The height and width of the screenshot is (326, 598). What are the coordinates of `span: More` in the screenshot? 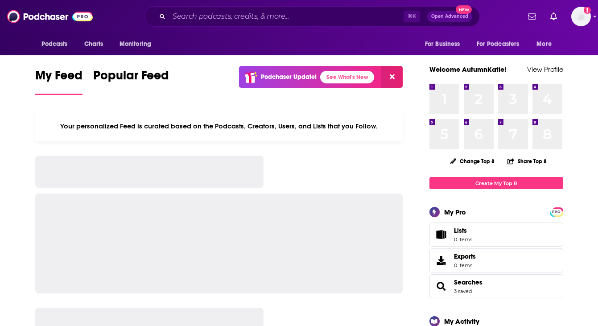 It's located at (544, 44).